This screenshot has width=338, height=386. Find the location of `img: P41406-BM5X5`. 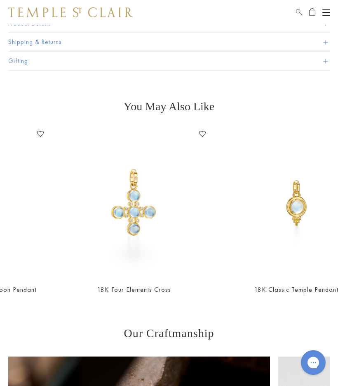

img: P41406-BM5X5 is located at coordinates (134, 203).